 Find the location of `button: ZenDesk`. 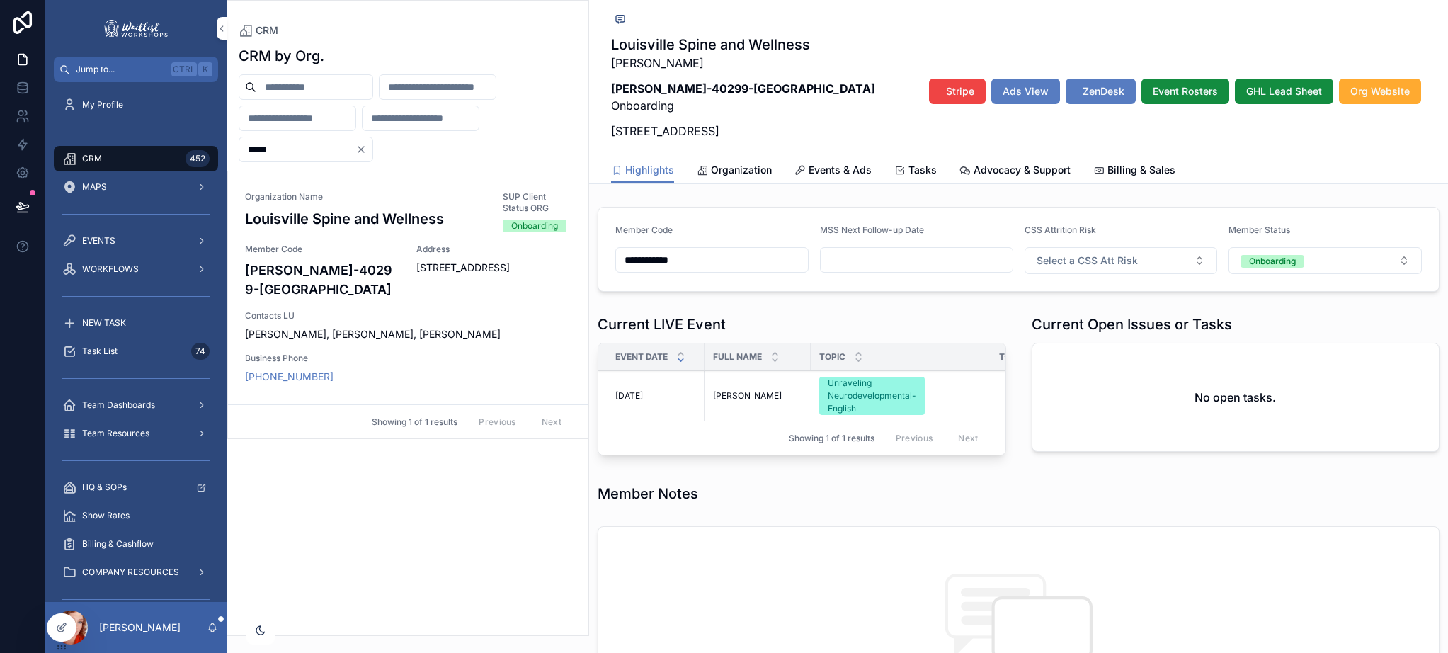

button: ZenDesk is located at coordinates (1100, 91).